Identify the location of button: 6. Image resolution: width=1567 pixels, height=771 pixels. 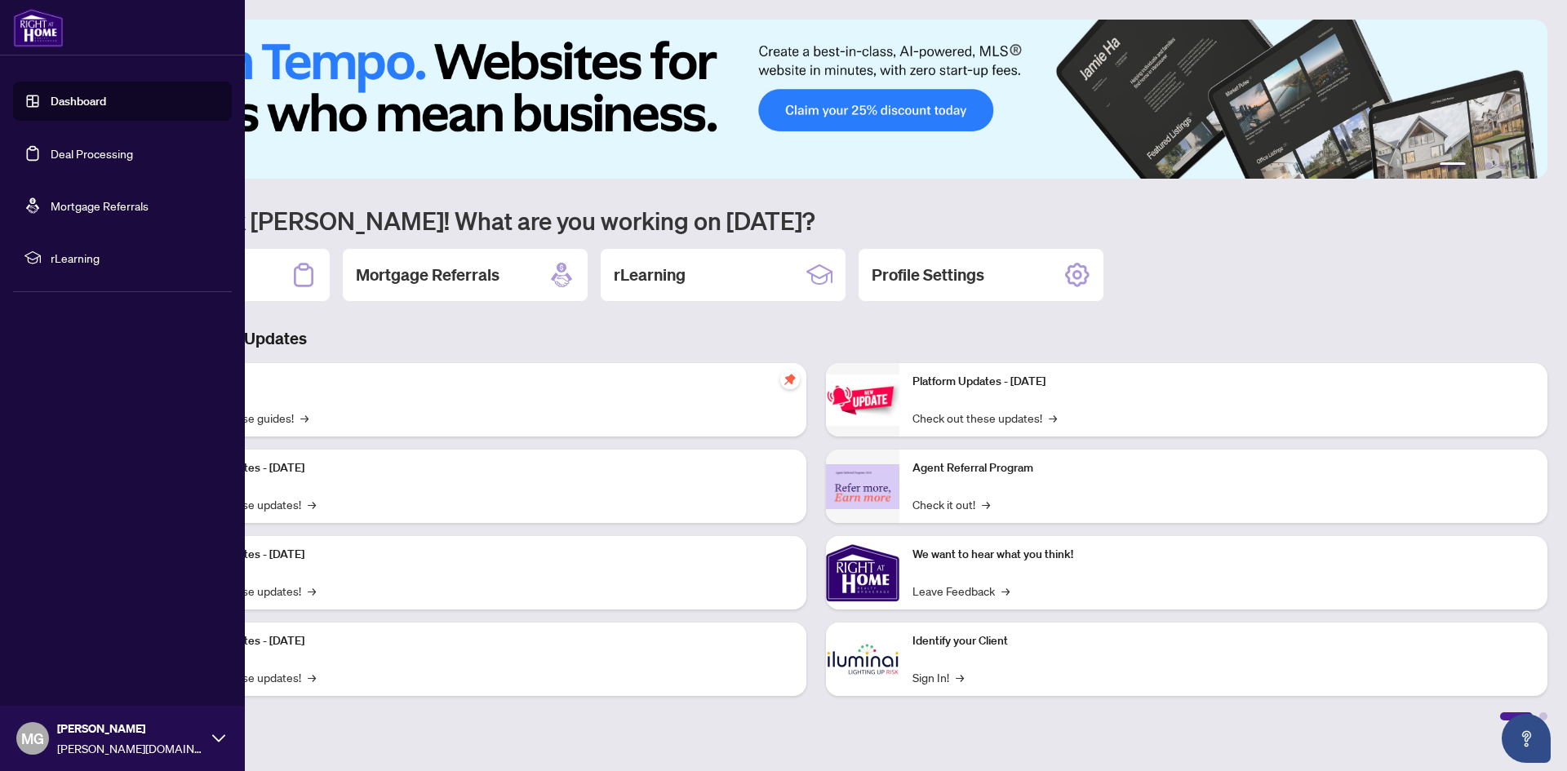
(1528, 166).